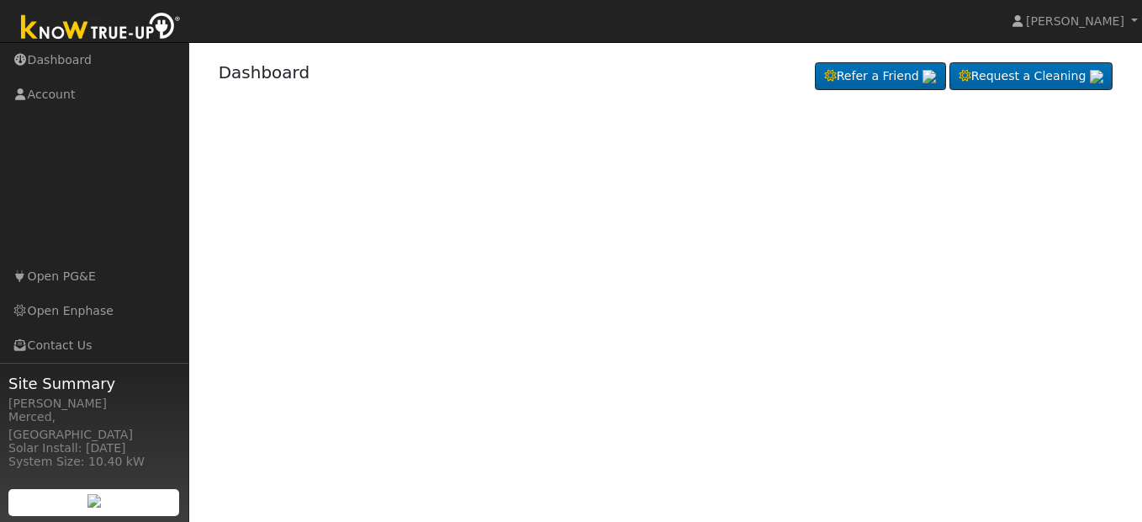  What do you see at coordinates (1031, 77) in the screenshot?
I see `a: Request a Cleaning` at bounding box center [1031, 77].